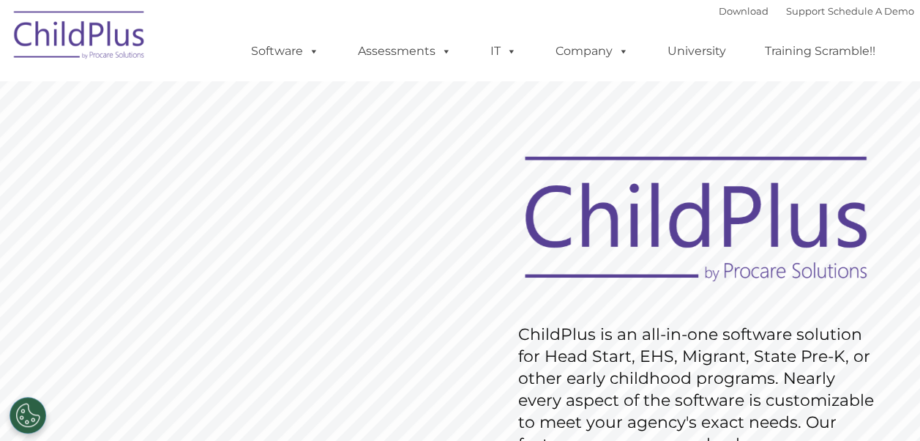  Describe the element at coordinates (884, 406) in the screenshot. I see `div: Chat Widget` at that location.